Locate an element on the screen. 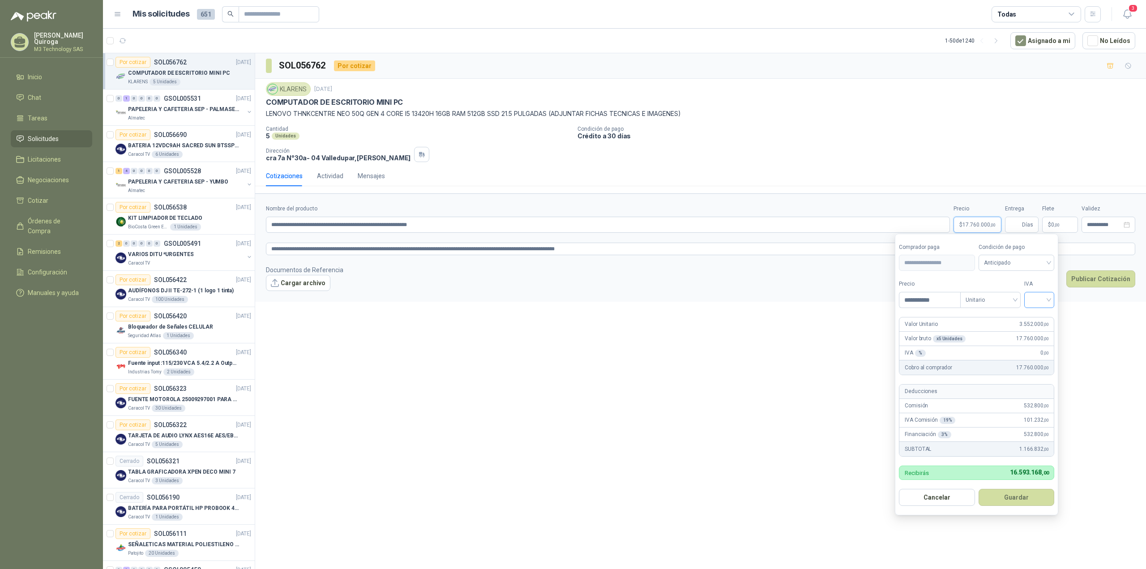 This screenshot has width=1146, height=569. p: KIT LIMPIADOR DE TECLADO is located at coordinates (165, 218).